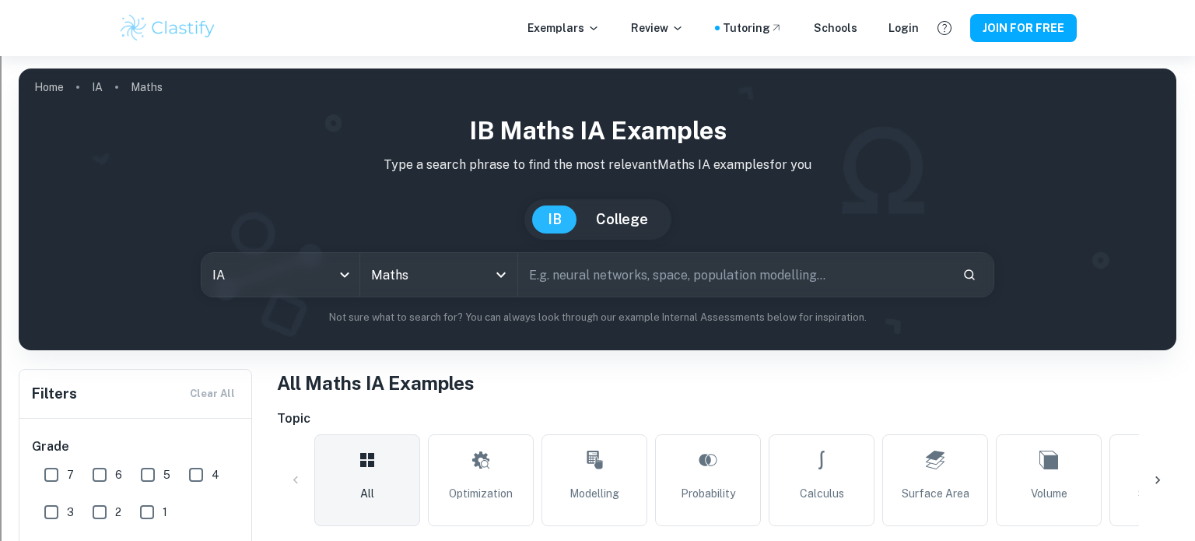 The width and height of the screenshot is (1195, 541). What do you see at coordinates (945, 28) in the screenshot?
I see `button: Help and Feedback` at bounding box center [945, 28].